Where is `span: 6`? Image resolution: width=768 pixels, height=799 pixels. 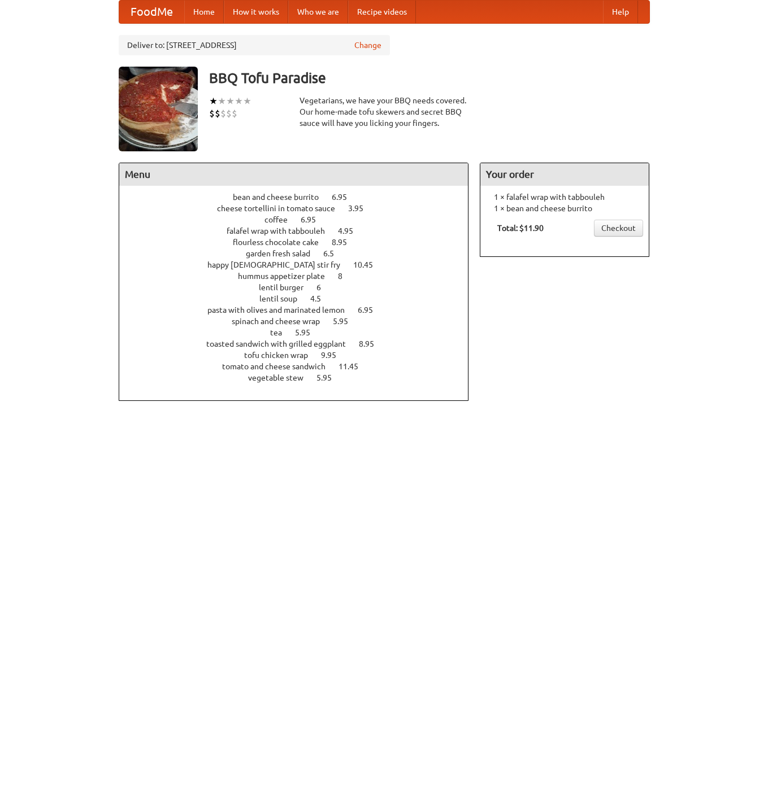
span: 6 is located at coordinates (324, 288).